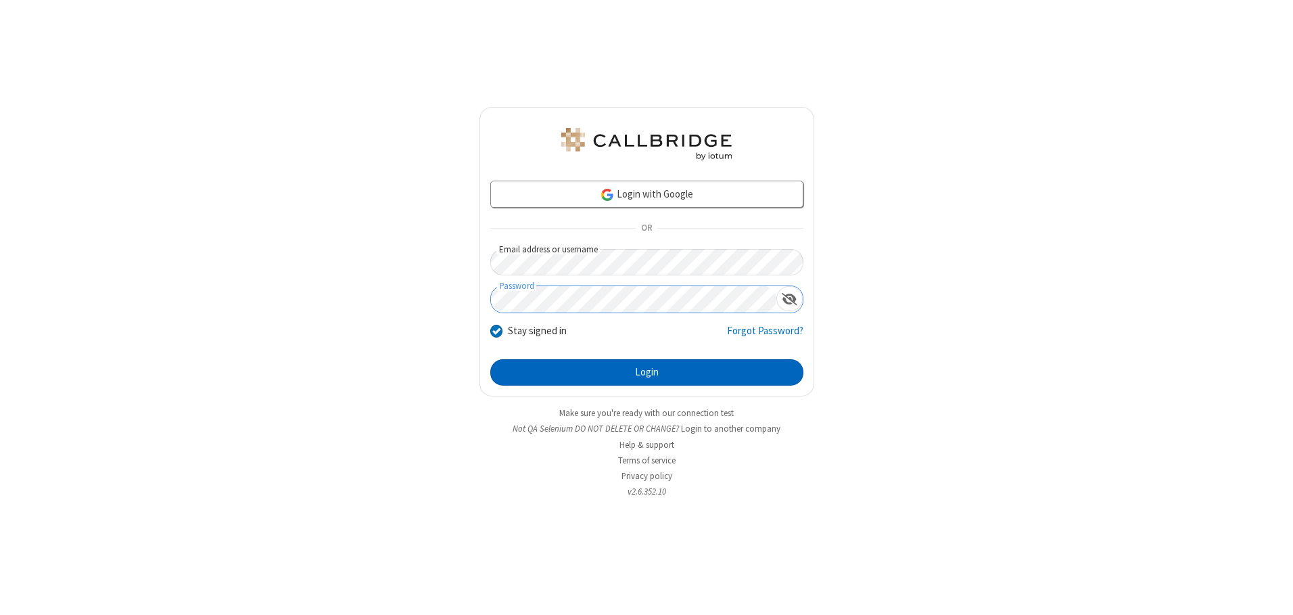 Image resolution: width=1293 pixels, height=615 pixels. What do you see at coordinates (646, 475) in the screenshot?
I see `a: Privacy policy` at bounding box center [646, 475].